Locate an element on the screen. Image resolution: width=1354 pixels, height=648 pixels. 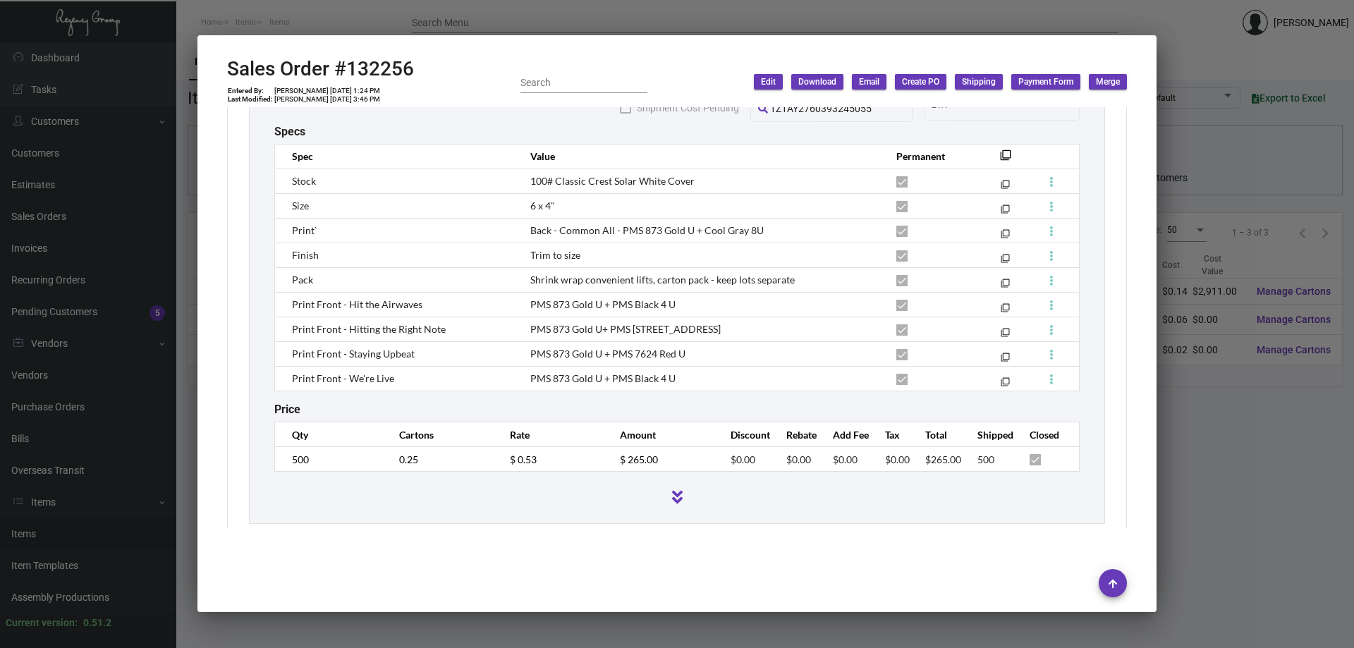
th: Closed is located at coordinates (1047, 434).